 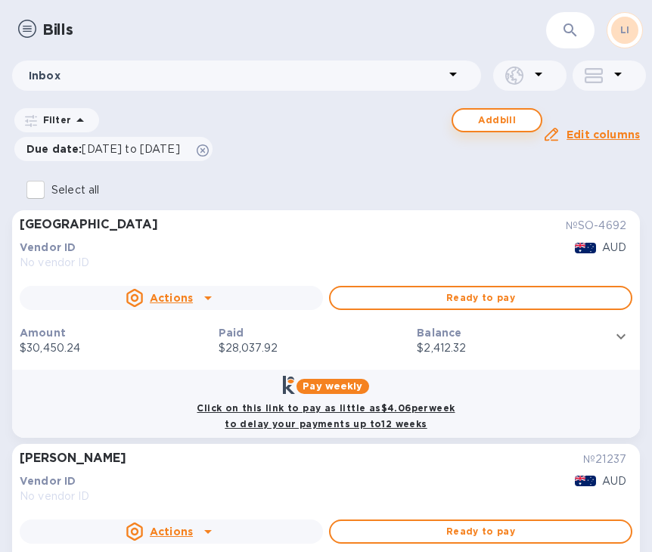 What do you see at coordinates (439, 333) in the screenshot?
I see `b: Balance` at bounding box center [439, 333].